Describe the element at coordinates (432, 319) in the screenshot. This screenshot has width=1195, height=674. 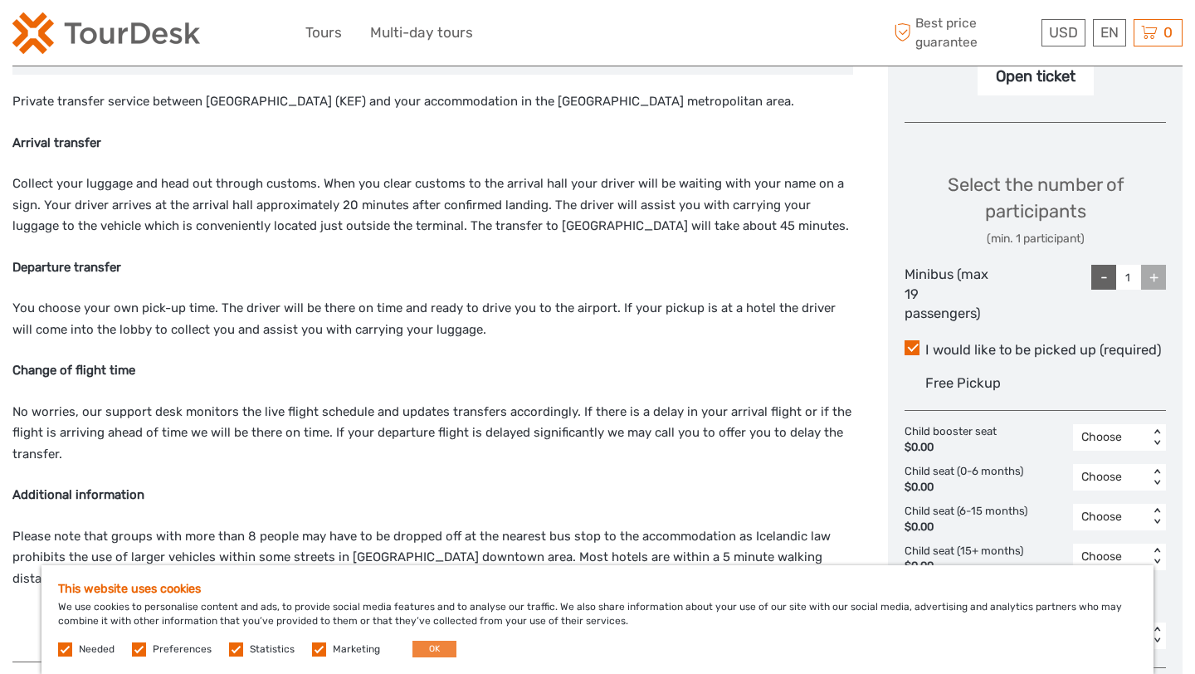
I see `p: You choose your own pick-up time. The driver will be there on time and ready to drive you to the ...` at that location.